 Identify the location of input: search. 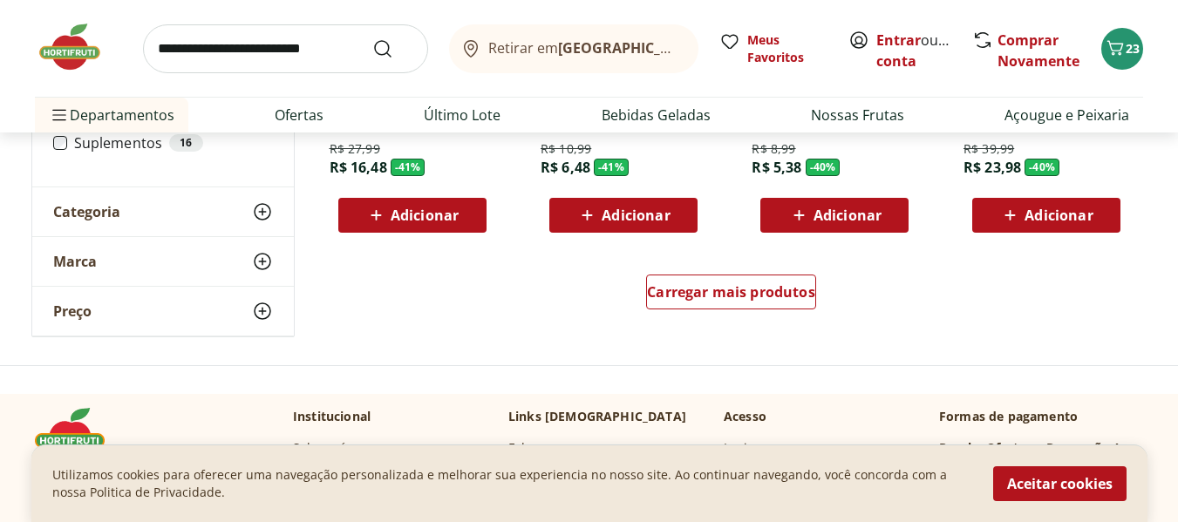
(285, 49).